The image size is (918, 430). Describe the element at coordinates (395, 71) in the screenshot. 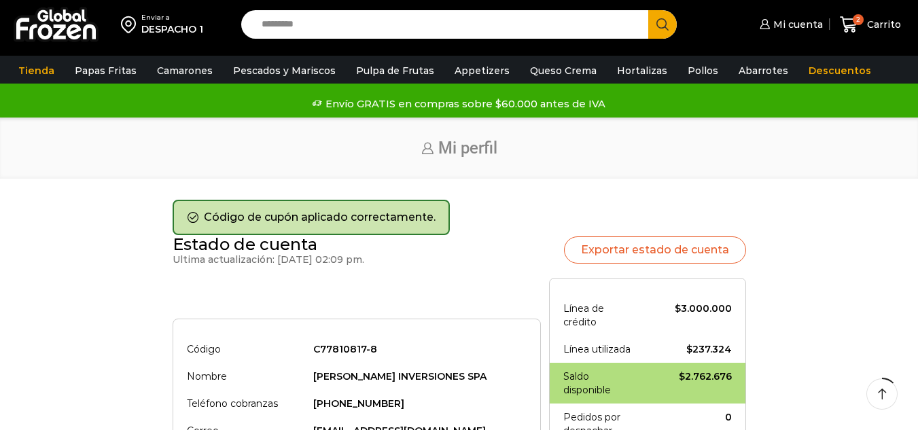

I see `a: Pulpa de Frutas` at that location.